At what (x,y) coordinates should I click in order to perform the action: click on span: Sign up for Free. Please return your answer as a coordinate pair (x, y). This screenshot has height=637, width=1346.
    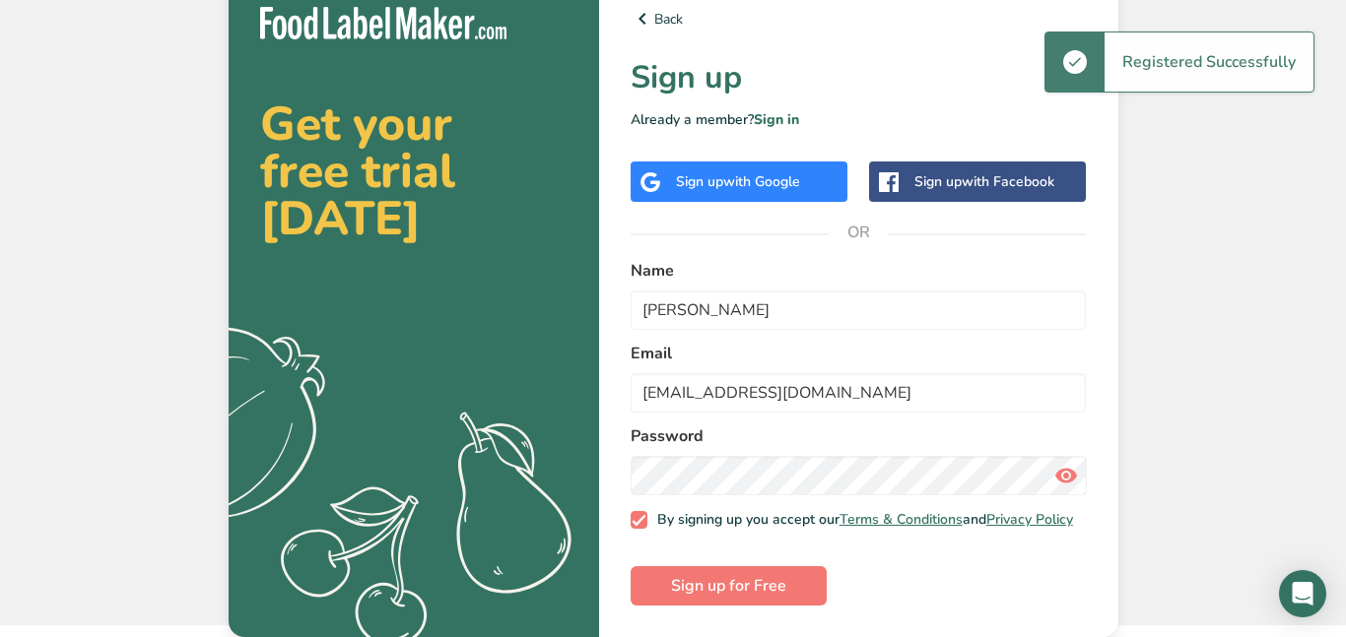
    Looking at the image, I should click on (728, 586).